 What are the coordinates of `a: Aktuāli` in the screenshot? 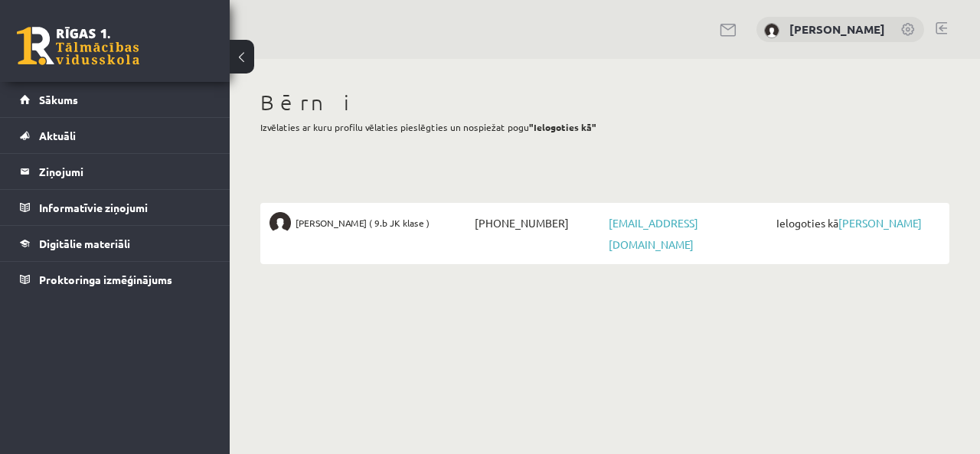 It's located at (115, 135).